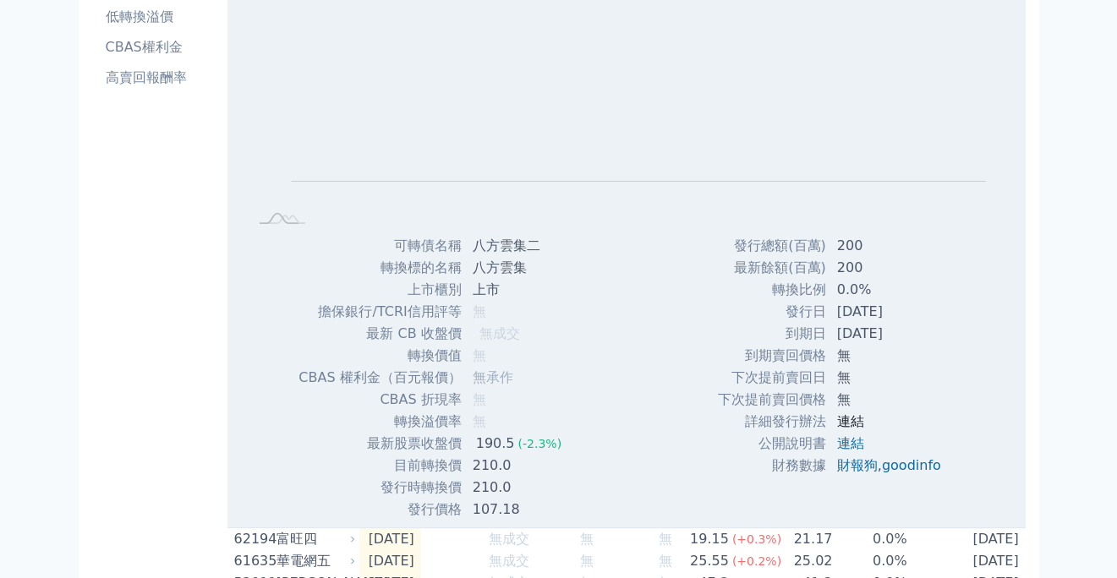  Describe the element at coordinates (912, 465) in the screenshot. I see `a: goodinfo` at that location.